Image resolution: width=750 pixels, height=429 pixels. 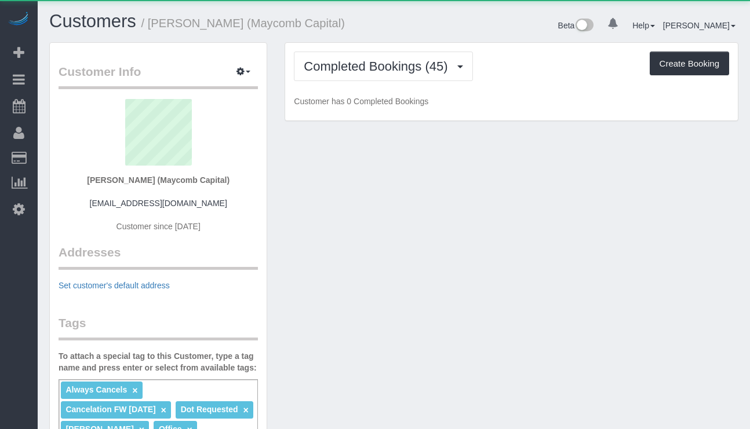 I want to click on span: Dot Requested, so click(x=209, y=410).